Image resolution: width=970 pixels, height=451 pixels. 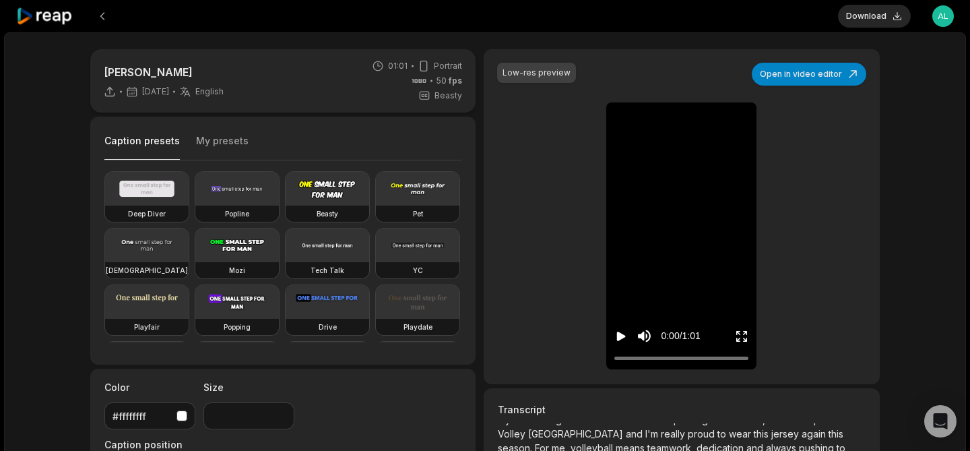 I want to click on label: Size, so click(x=249, y=387).